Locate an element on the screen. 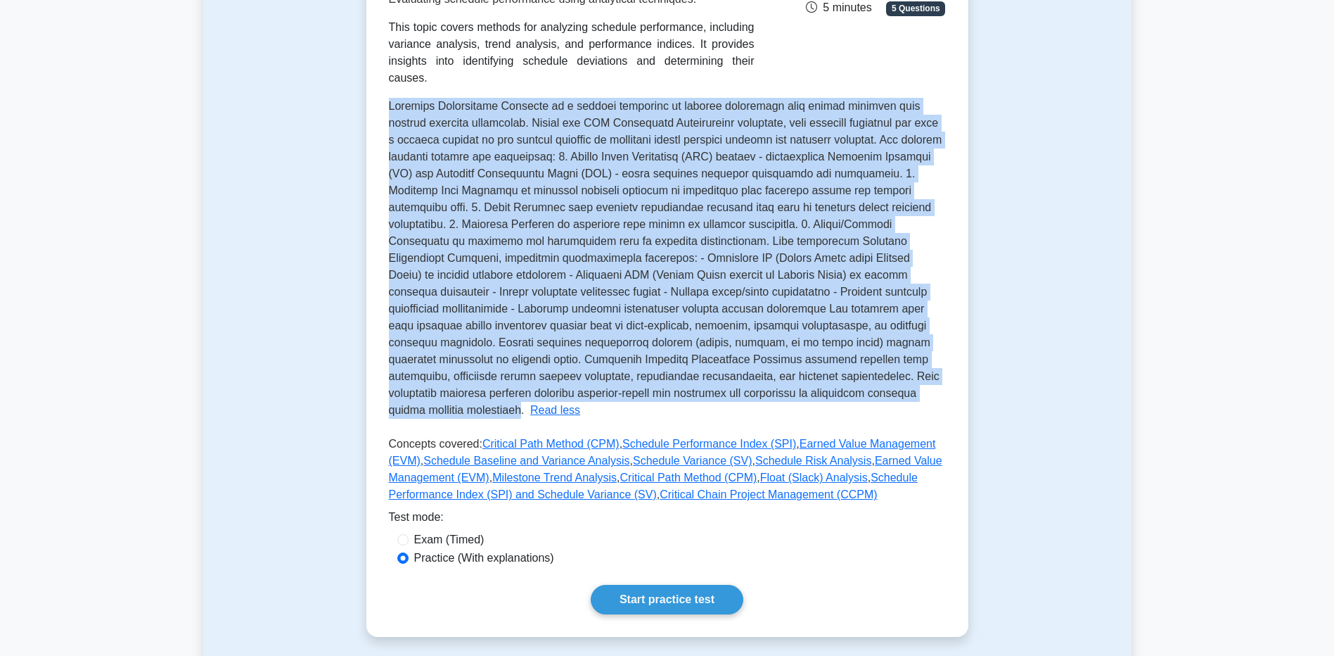 This screenshot has width=1334, height=656. button: Read less is located at coordinates (555, 410).